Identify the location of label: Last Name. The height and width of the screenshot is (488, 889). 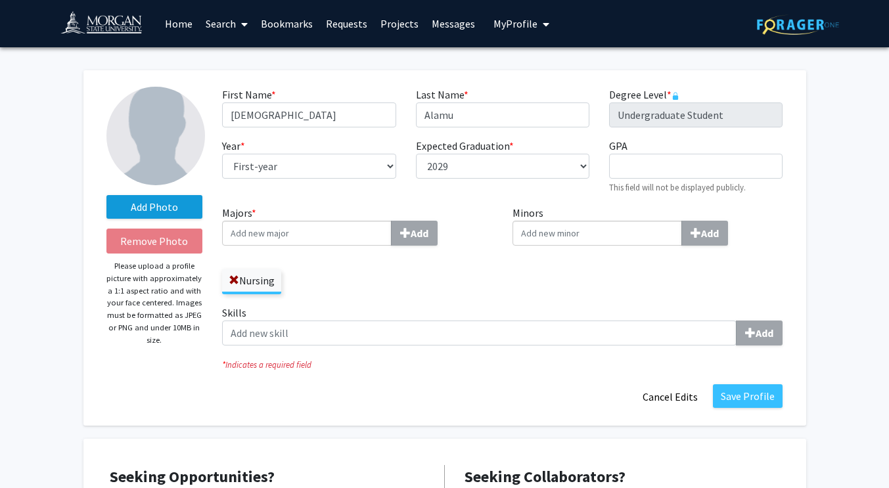
(442, 95).